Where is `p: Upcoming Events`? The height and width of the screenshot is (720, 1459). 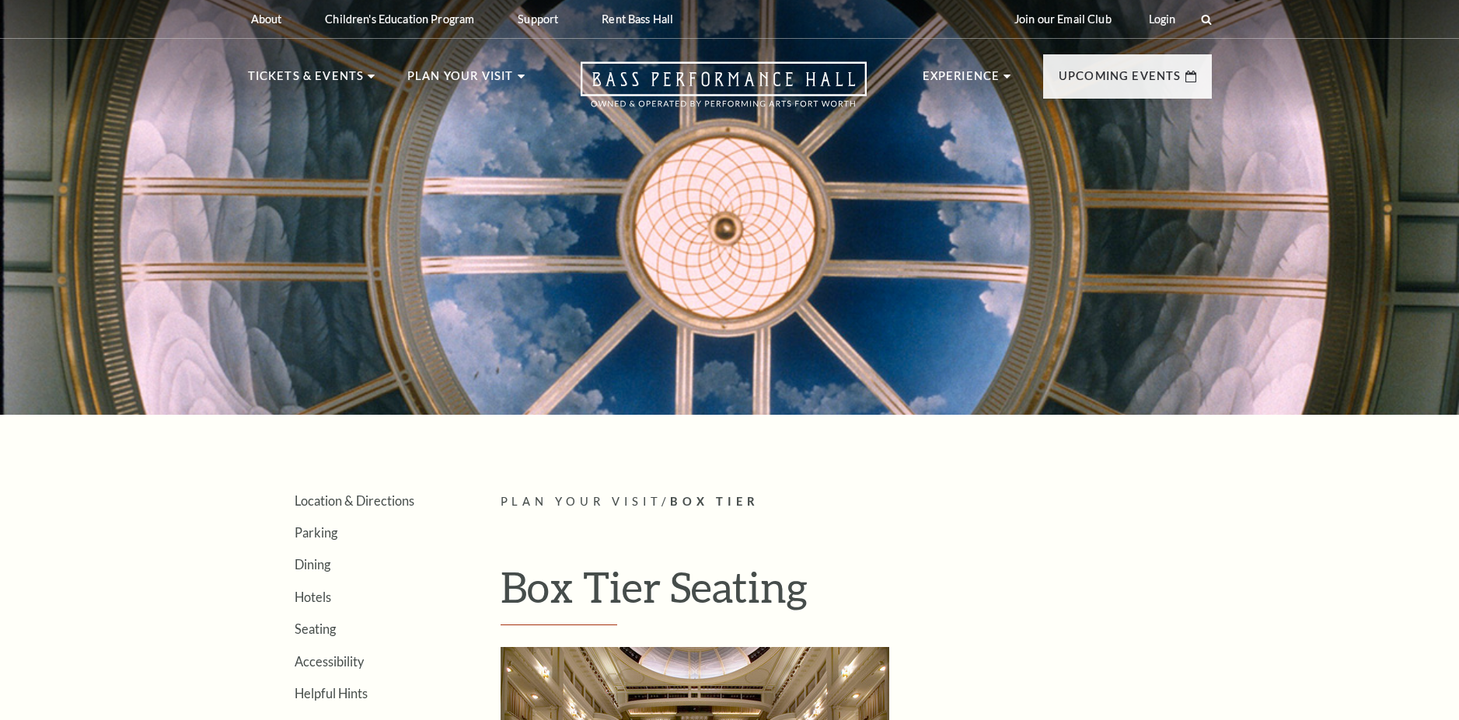
p: Upcoming Events is located at coordinates (1120, 81).